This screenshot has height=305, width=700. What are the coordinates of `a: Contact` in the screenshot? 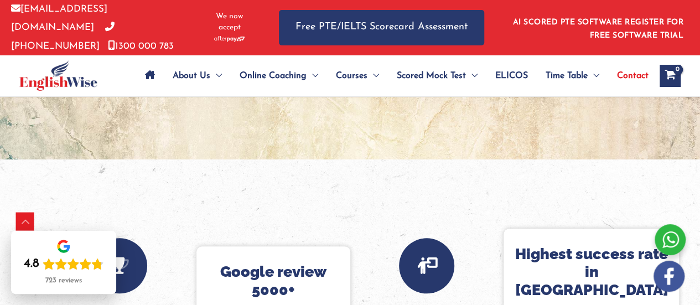 It's located at (628, 76).